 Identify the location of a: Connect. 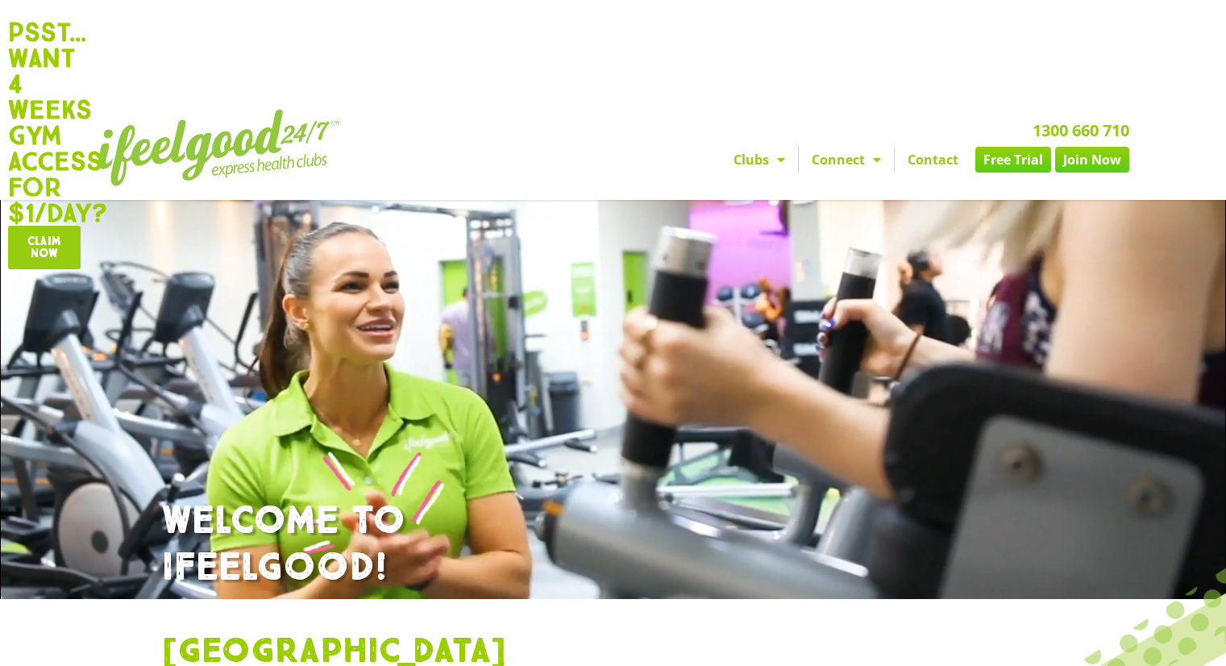
(847, 160).